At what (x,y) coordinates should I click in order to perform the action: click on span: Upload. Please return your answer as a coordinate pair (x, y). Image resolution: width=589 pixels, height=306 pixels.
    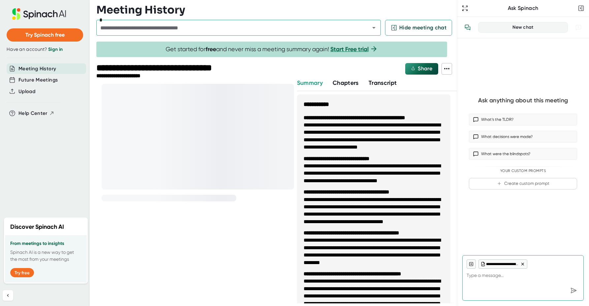
    Looking at the image, I should click on (27, 91).